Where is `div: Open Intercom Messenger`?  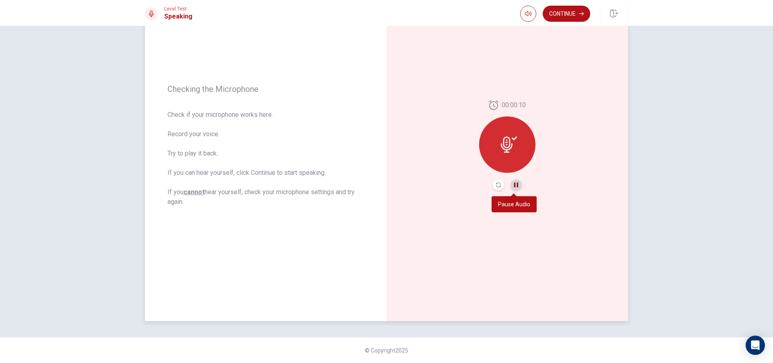
div: Open Intercom Messenger is located at coordinates (756, 345).